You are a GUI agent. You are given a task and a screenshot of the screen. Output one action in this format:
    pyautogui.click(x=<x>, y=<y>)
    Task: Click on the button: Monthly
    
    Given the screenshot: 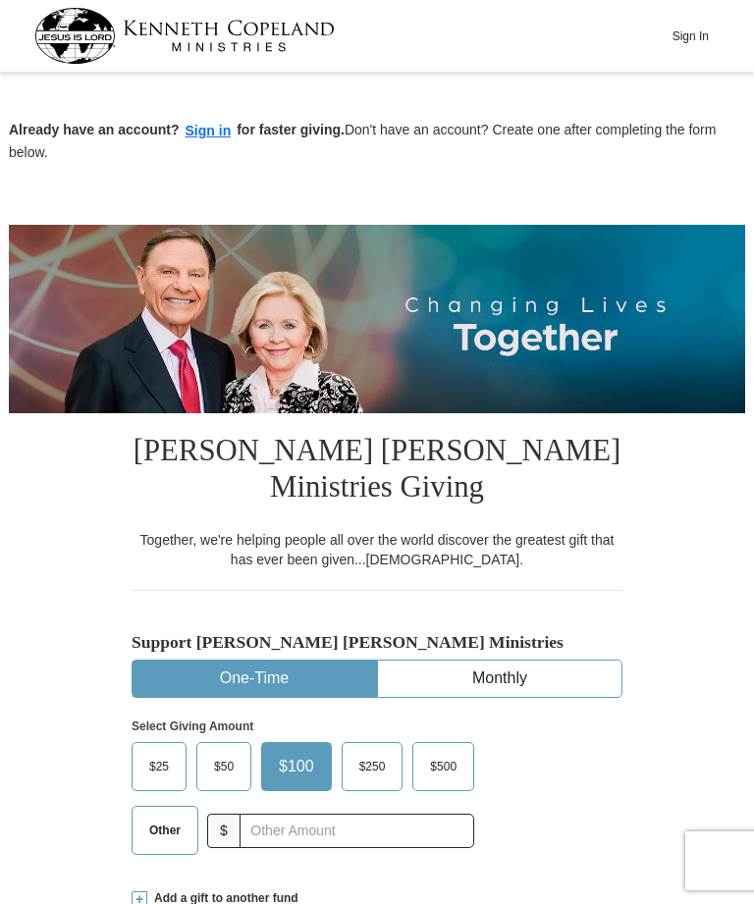 What is the action you would take?
    pyautogui.click(x=500, y=678)
    